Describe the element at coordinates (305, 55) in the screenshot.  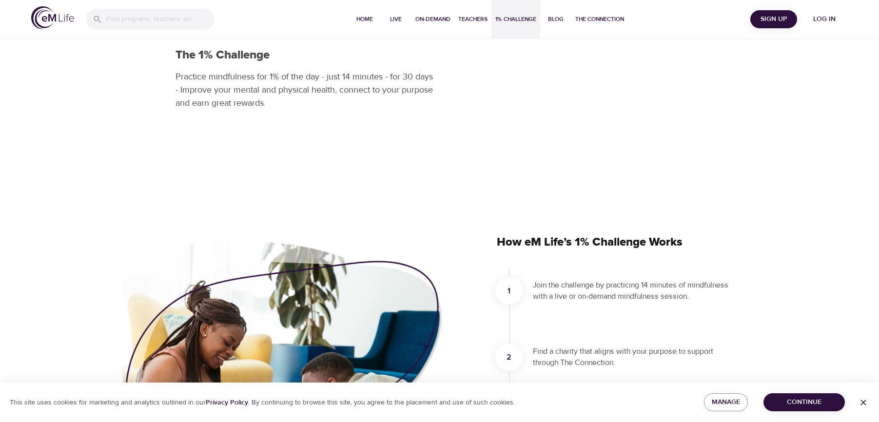
I see `h2: The 1% Challenge` at that location.